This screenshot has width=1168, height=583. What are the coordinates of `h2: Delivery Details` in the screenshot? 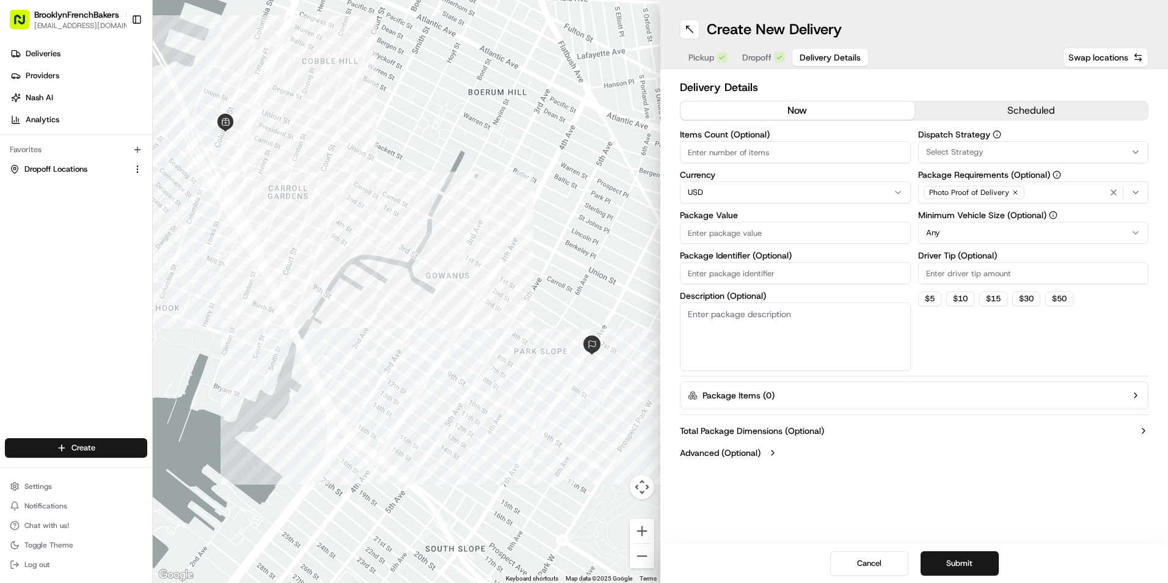 It's located at (914, 87).